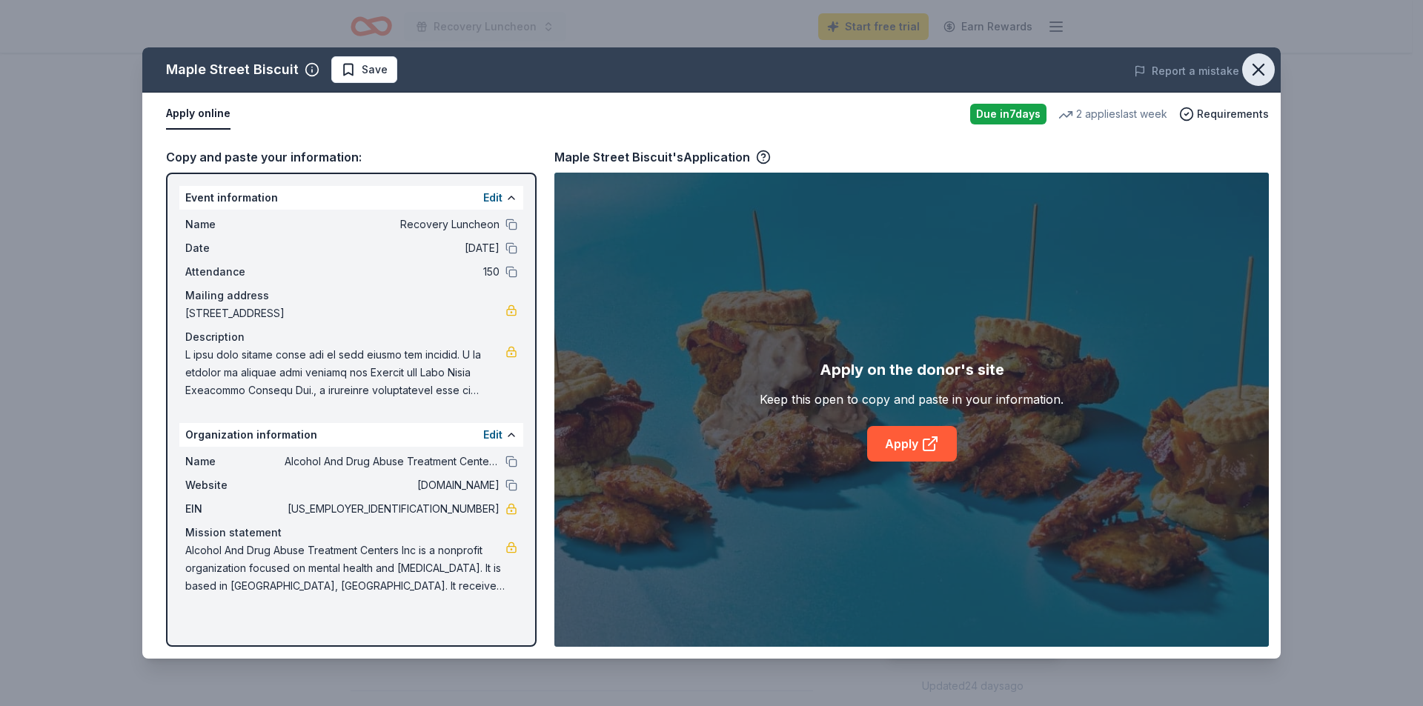  What do you see at coordinates (1224, 114) in the screenshot?
I see `button: Requirements` at bounding box center [1224, 114].